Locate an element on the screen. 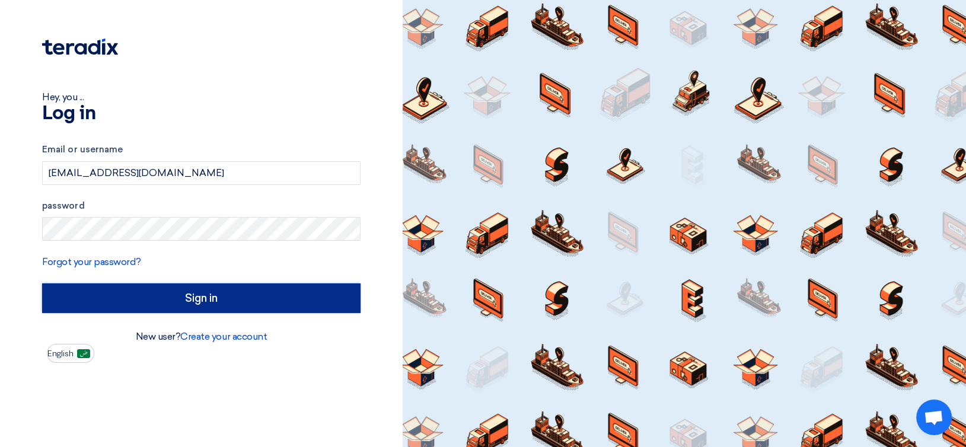 This screenshot has width=966, height=447. font: English is located at coordinates (60, 353).